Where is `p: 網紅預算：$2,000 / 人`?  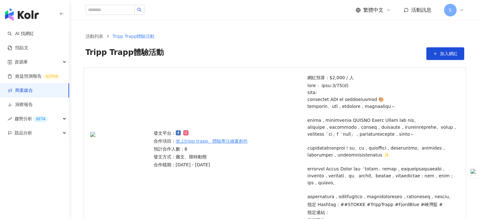
p: 網紅預算：$2,000 / 人 is located at coordinates (382, 78).